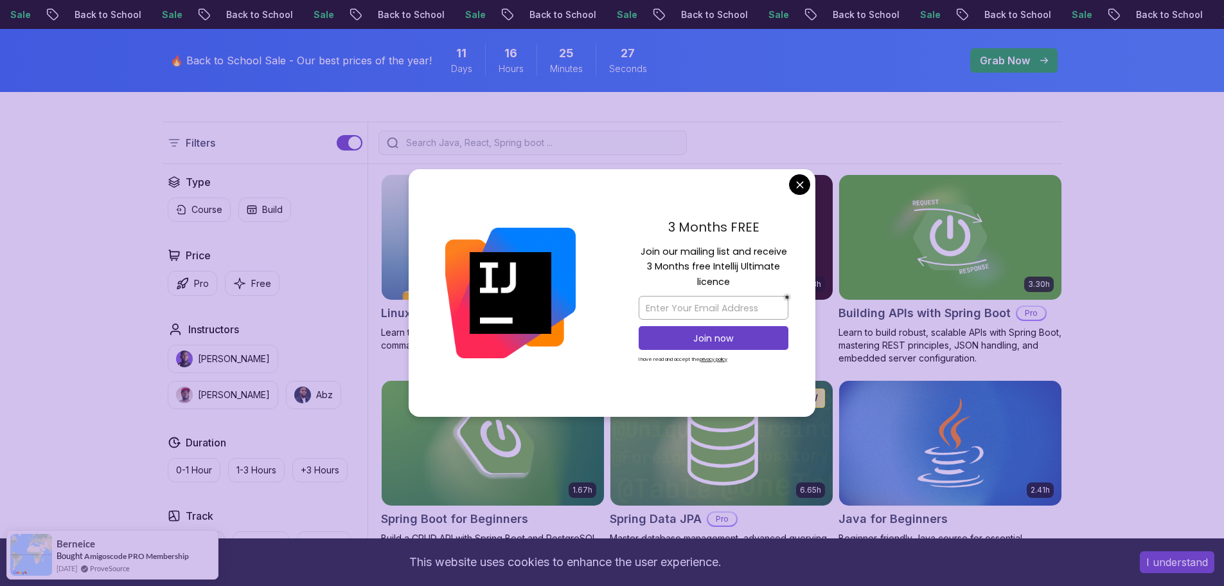 The image size is (1224, 586). What do you see at coordinates (722, 544) in the screenshot?
I see `p: Master database management, advanced querying, and expert data handling with ease` at bounding box center [722, 544].